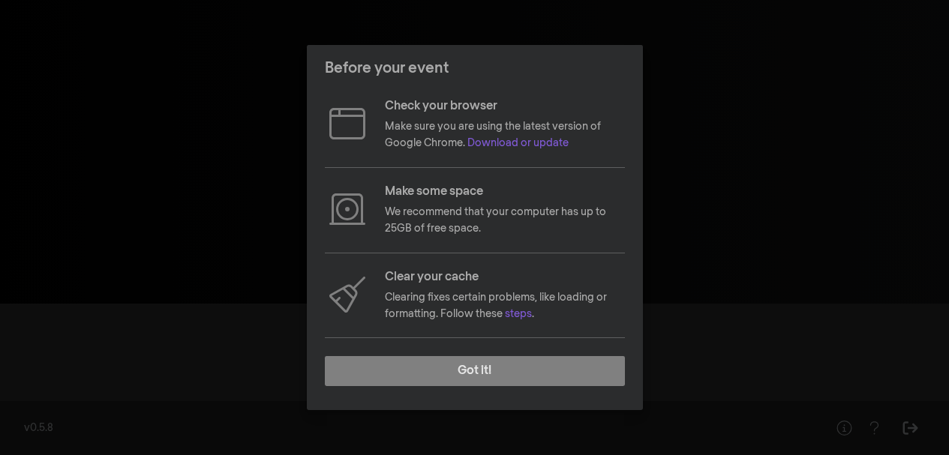 The image size is (949, 455). Describe the element at coordinates (475, 68) in the screenshot. I see `header: Before your event` at that location.